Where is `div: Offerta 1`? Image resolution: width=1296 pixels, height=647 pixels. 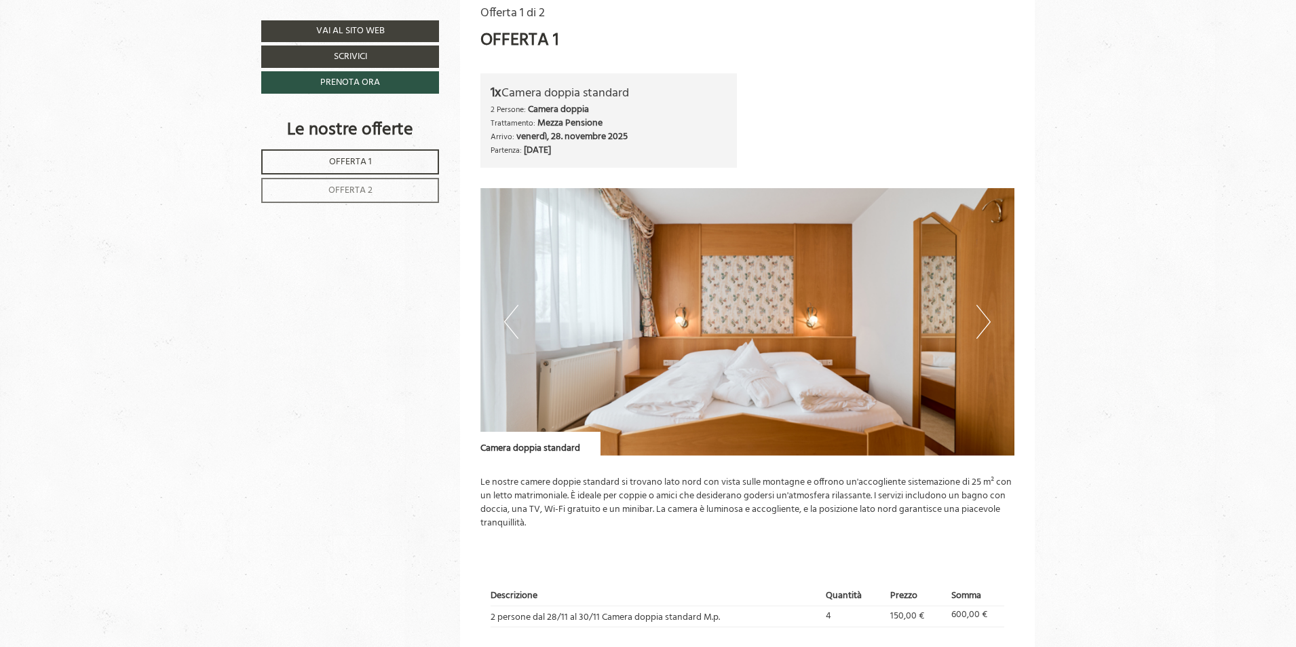
div: Offerta 1 is located at coordinates (519, 40).